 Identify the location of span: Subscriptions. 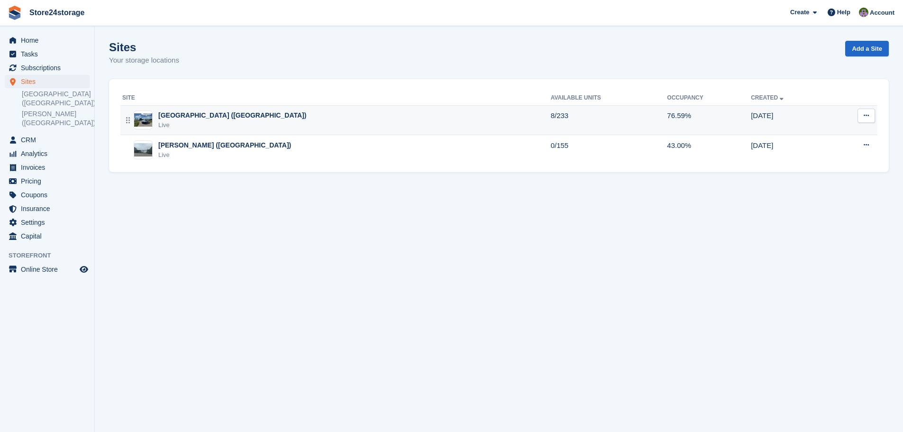
(49, 68).